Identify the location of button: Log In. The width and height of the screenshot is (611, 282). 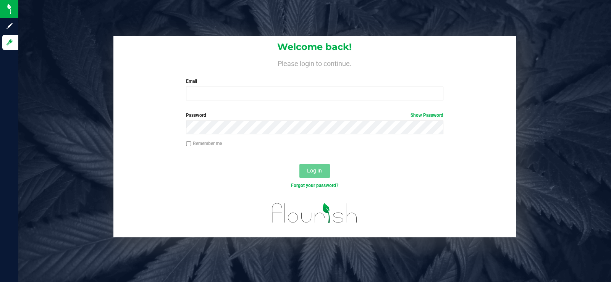
(315, 171).